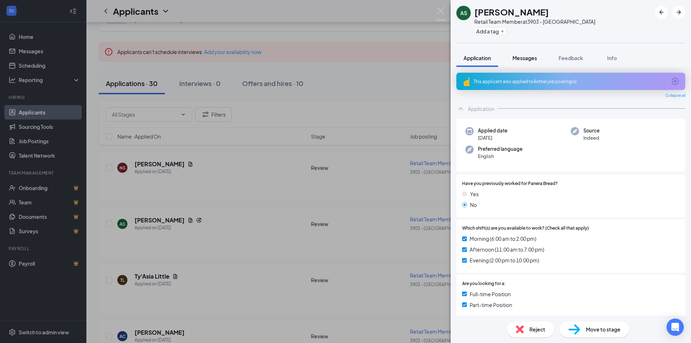 This screenshot has width=691, height=343. What do you see at coordinates (661, 12) in the screenshot?
I see `button: ArrowLeftNew` at bounding box center [661, 12].